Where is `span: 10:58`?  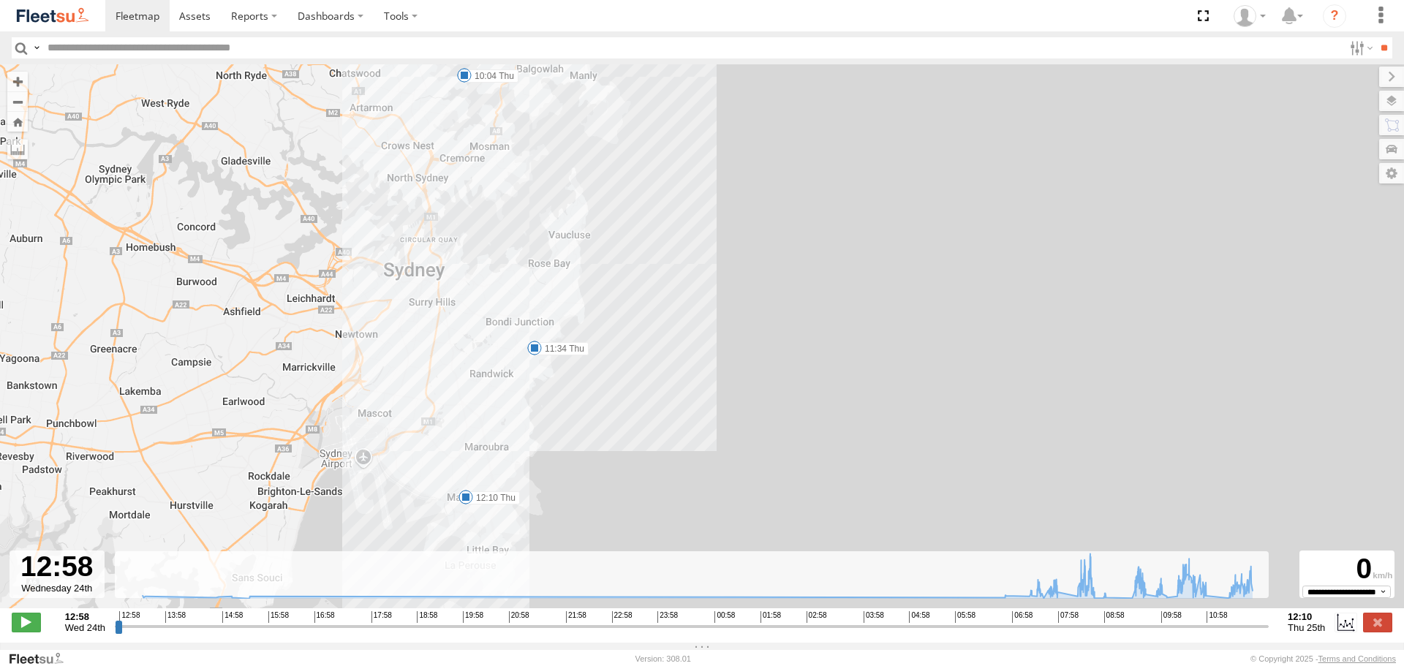 span: 10:58 is located at coordinates (1216, 617).